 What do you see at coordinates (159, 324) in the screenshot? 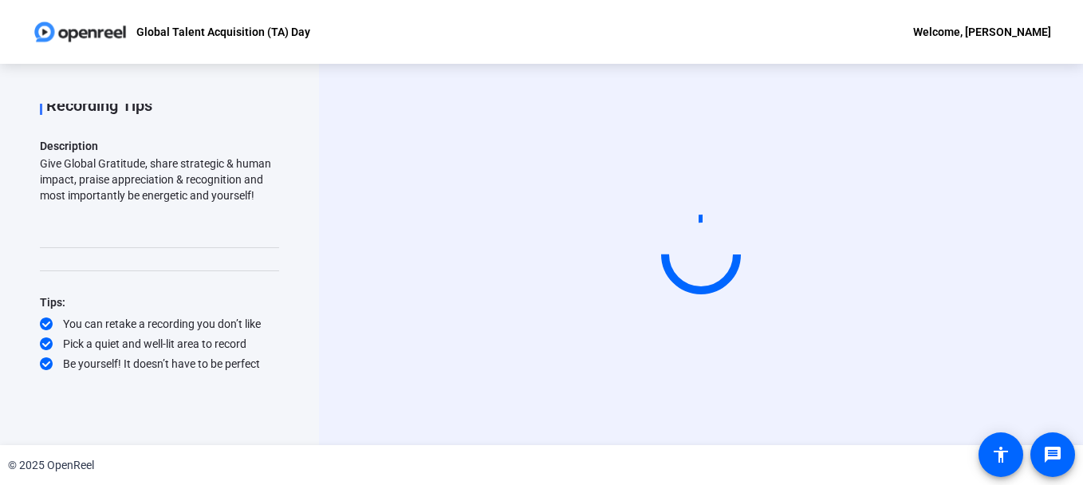
I see `div: You can retake a recording you don’t like` at bounding box center [159, 324].